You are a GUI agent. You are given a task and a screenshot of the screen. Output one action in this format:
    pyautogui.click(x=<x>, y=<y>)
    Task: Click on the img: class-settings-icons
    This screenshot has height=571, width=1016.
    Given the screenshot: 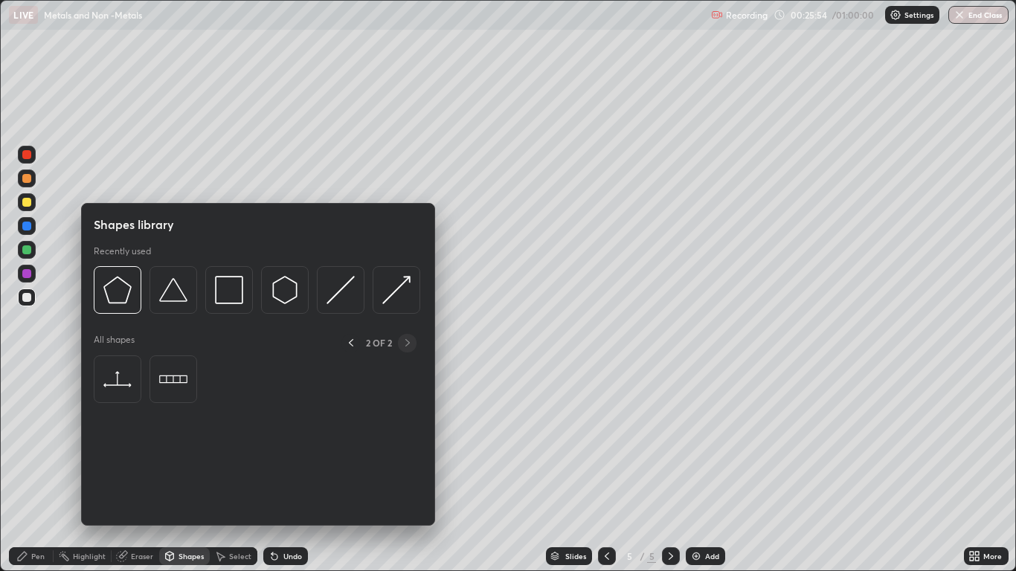 What is the action you would take?
    pyautogui.click(x=895, y=15)
    